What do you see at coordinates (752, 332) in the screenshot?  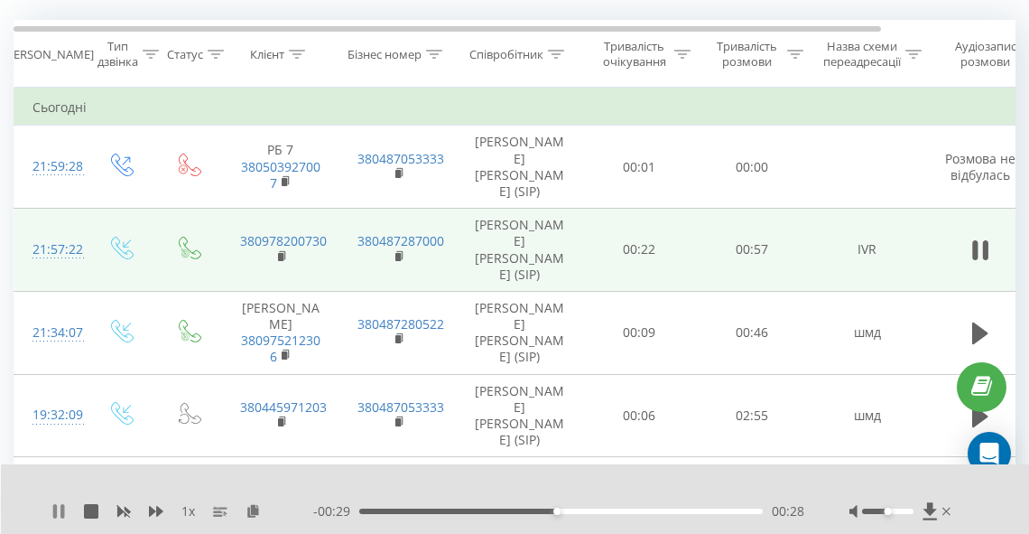 I see `td: 00:46` at bounding box center [752, 332].